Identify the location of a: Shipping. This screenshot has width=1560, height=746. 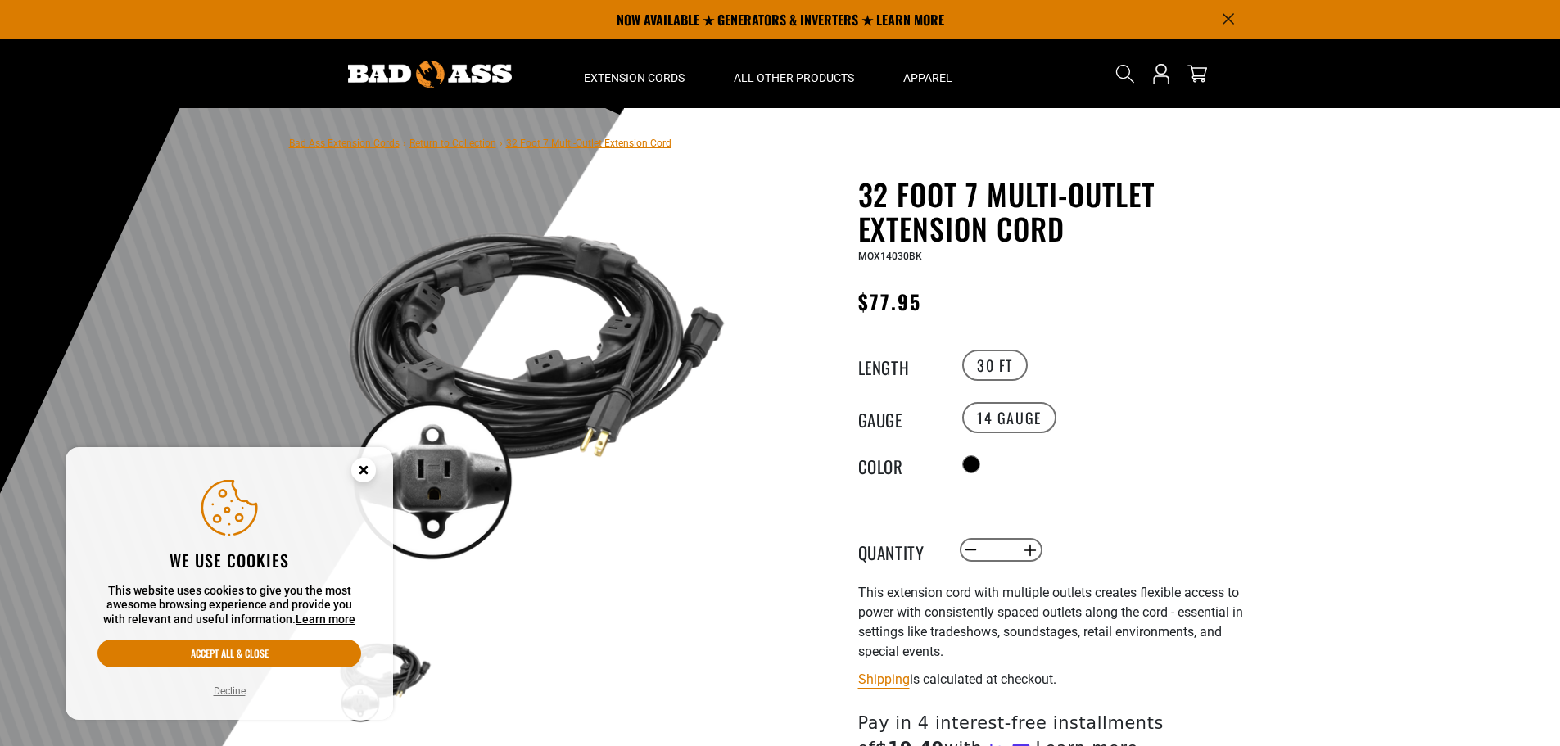
(883, 679).